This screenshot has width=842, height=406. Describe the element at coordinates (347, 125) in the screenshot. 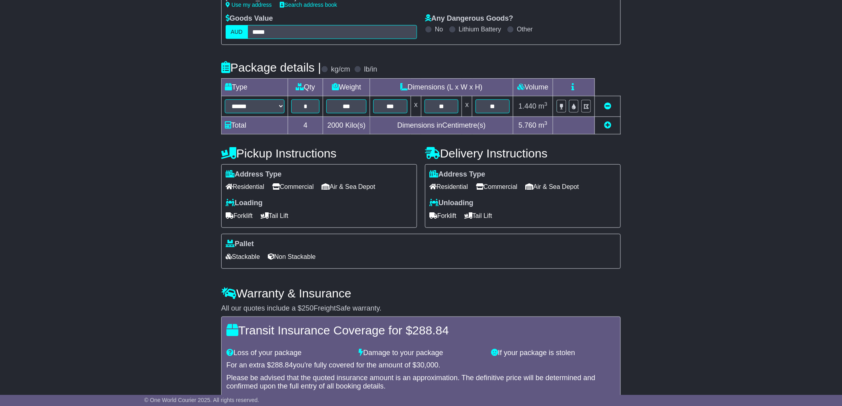

I see `td: Kilo(s)` at that location.